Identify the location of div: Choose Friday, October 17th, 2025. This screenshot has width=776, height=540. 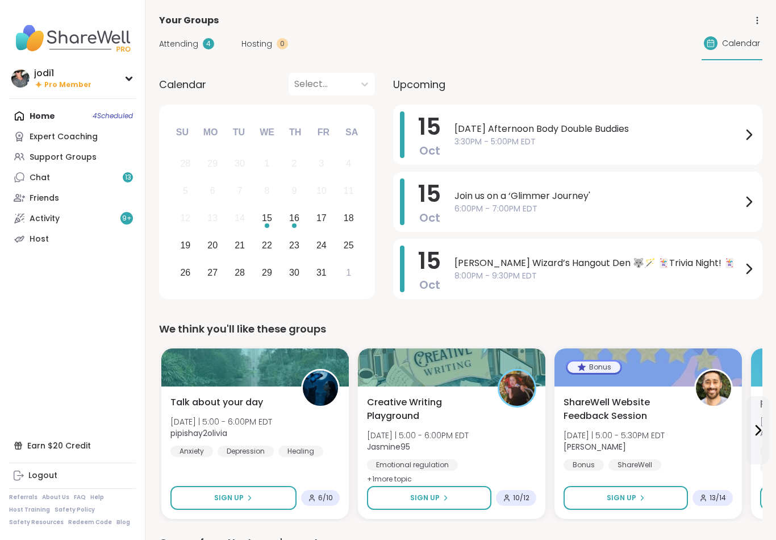
(321, 218).